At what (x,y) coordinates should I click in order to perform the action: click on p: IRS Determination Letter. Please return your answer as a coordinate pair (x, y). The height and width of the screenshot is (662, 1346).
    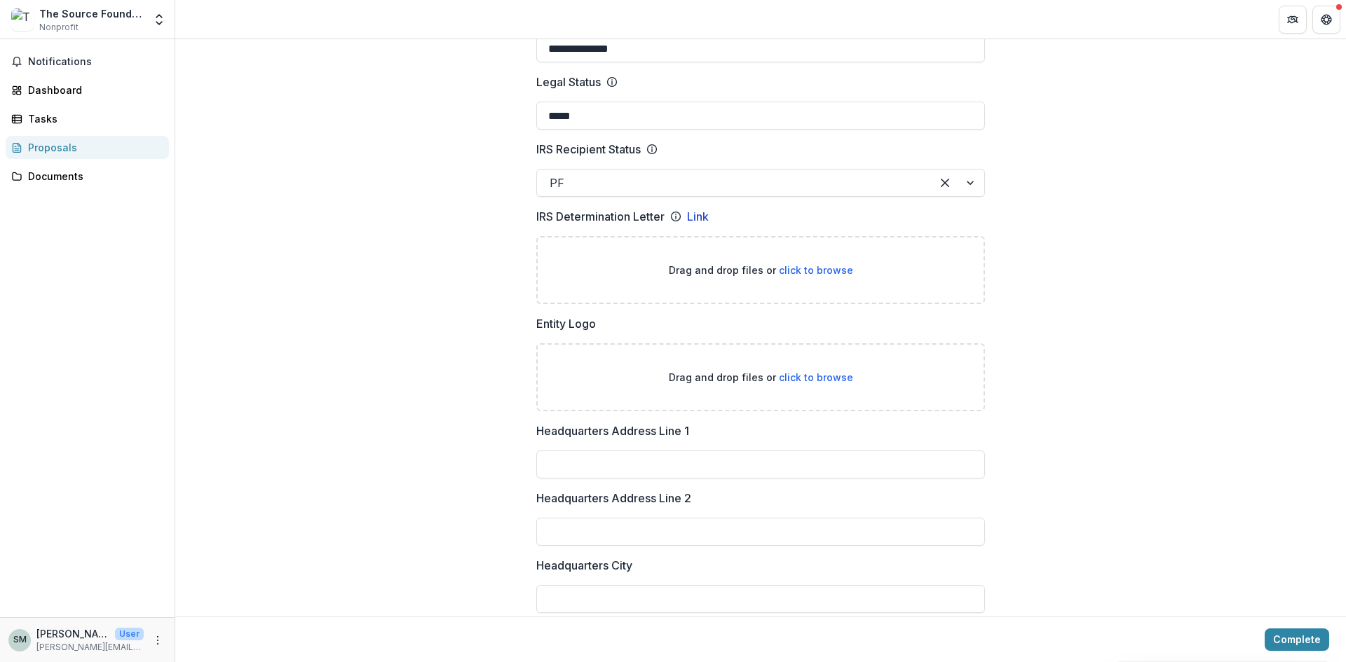
    Looking at the image, I should click on (600, 217).